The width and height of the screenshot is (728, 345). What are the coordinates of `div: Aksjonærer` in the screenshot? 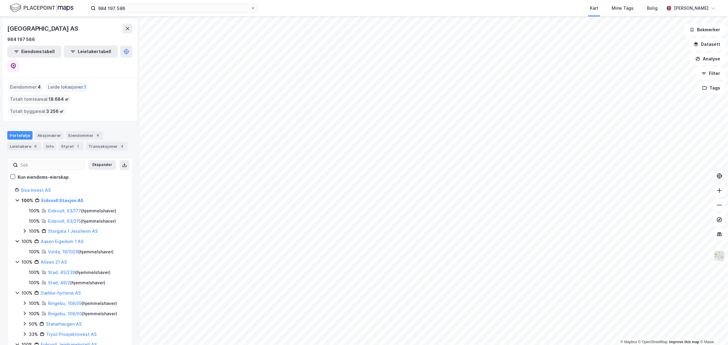 It's located at (49, 135).